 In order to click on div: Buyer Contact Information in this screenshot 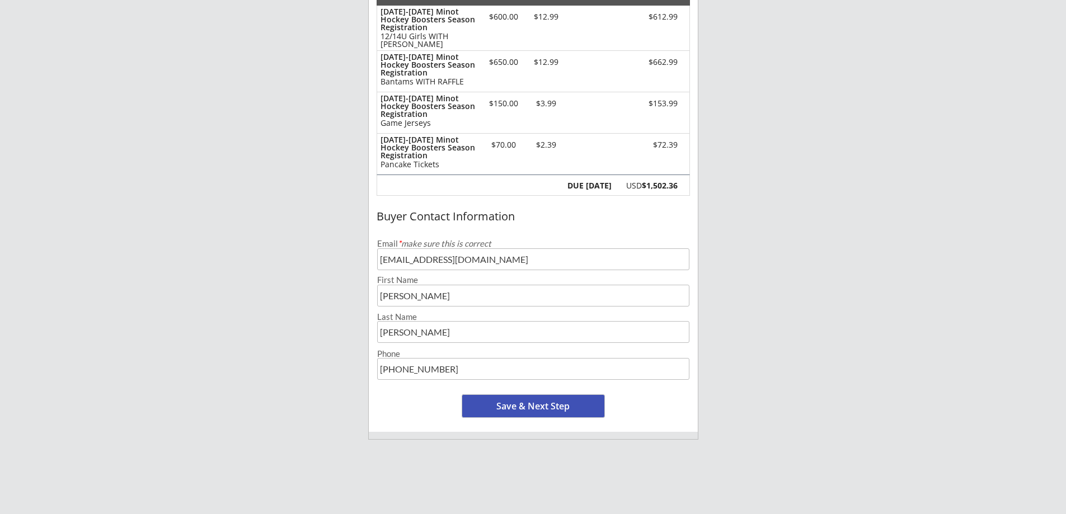, I will do `click(533, 217)`.